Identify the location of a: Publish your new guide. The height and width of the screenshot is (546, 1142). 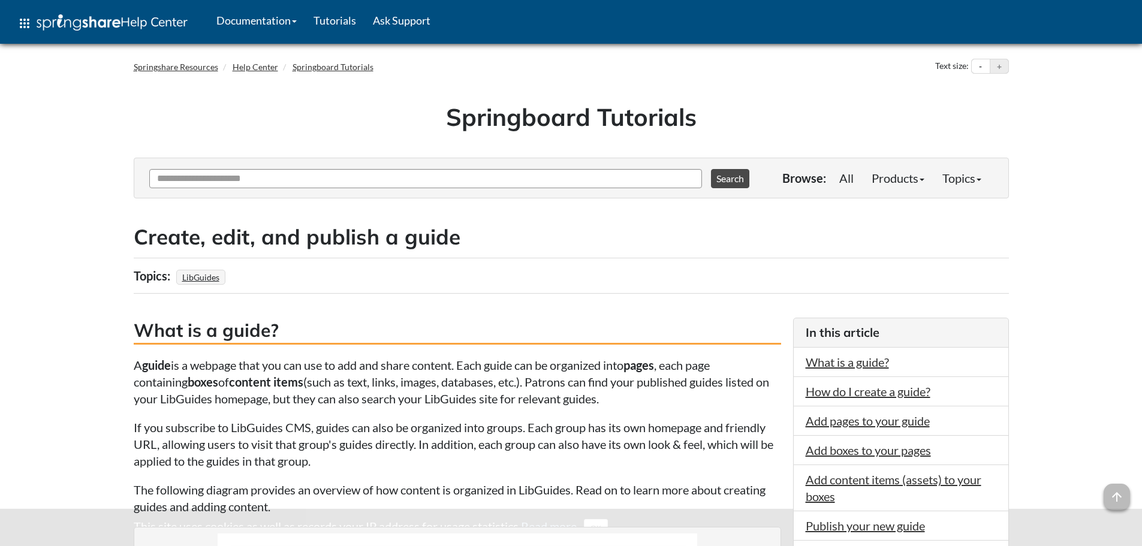
(865, 526).